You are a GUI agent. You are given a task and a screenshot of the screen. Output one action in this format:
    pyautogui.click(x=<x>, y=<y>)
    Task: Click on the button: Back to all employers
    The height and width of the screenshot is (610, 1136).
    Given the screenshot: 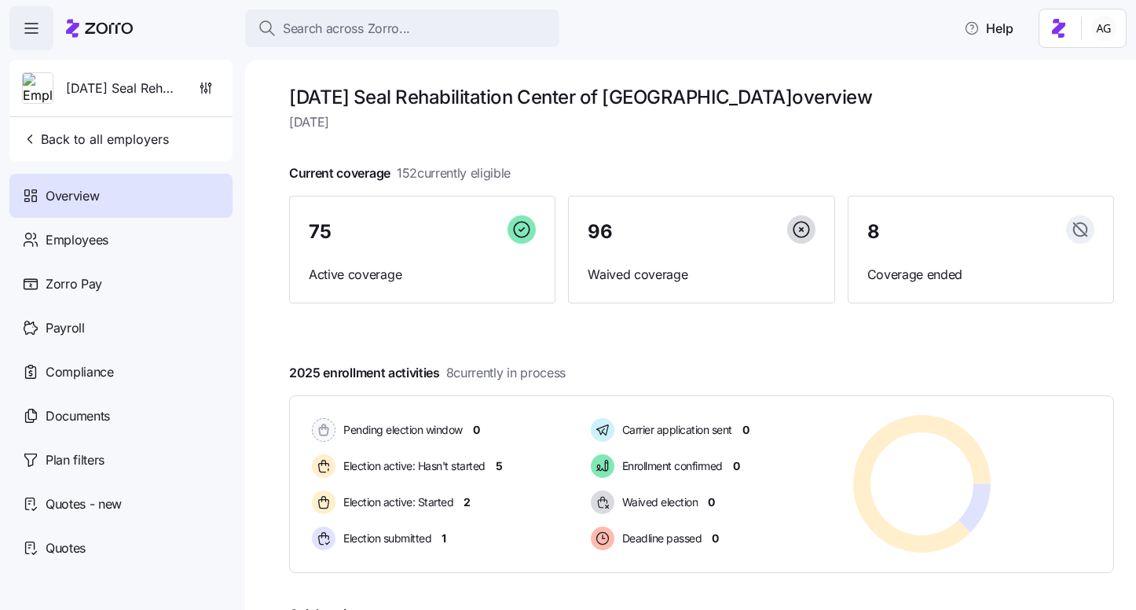 What is the action you would take?
    pyautogui.click(x=95, y=139)
    